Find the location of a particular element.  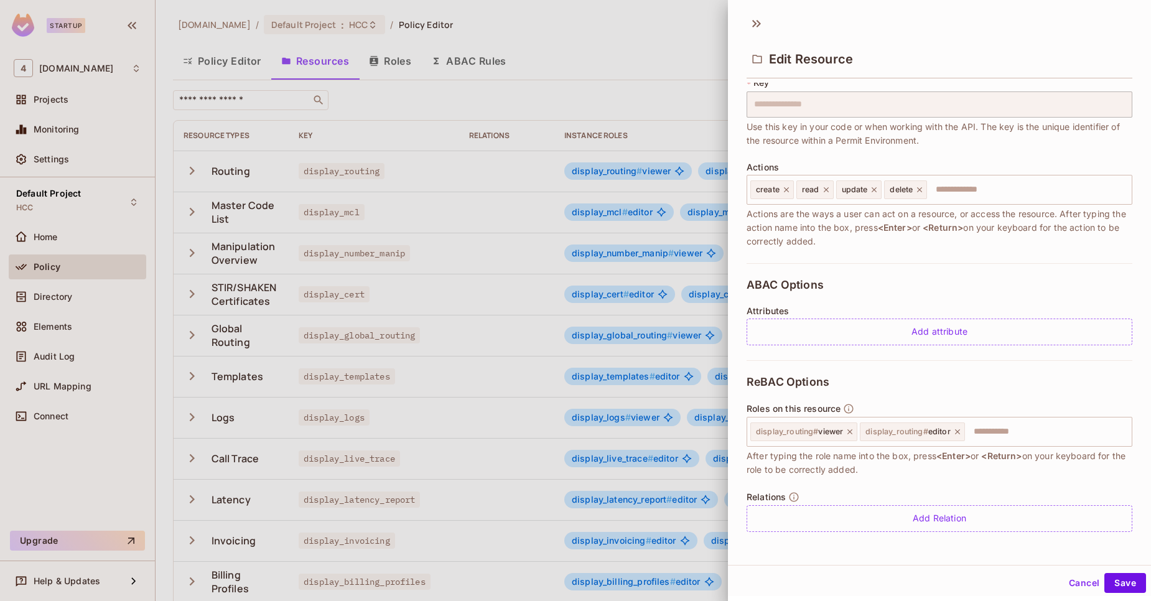

span: Edit Resource is located at coordinates (811, 59).